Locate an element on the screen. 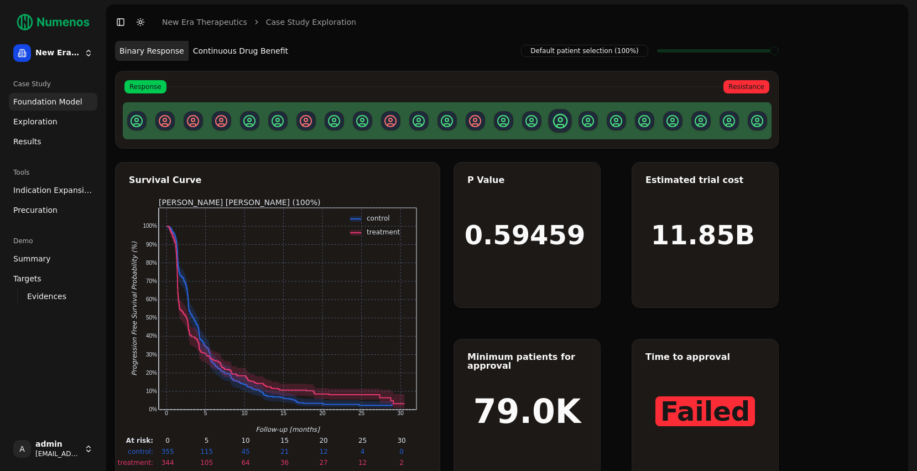  a: Evidences is located at coordinates (53, 296).